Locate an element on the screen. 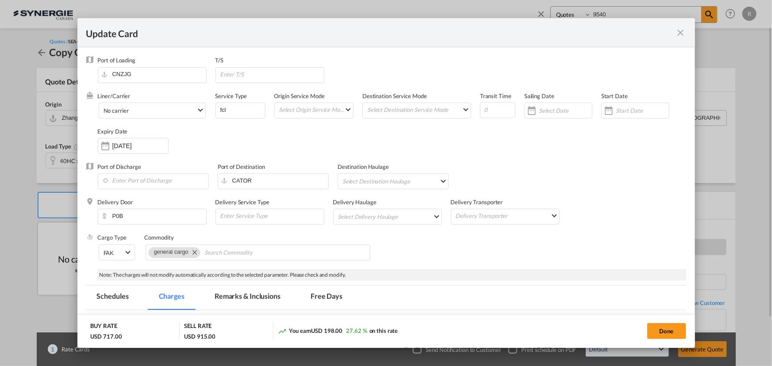  md-select: Select Delivery Haulage is located at coordinates (389, 216).